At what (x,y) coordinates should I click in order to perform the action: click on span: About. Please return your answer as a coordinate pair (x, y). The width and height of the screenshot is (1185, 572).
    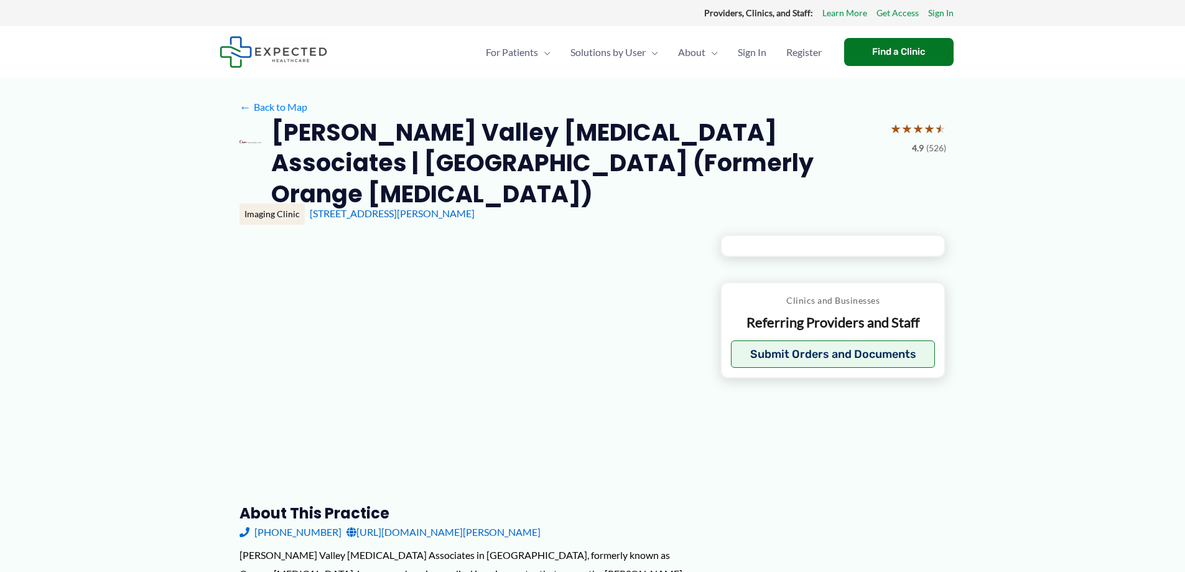
    Looking at the image, I should click on (692, 52).